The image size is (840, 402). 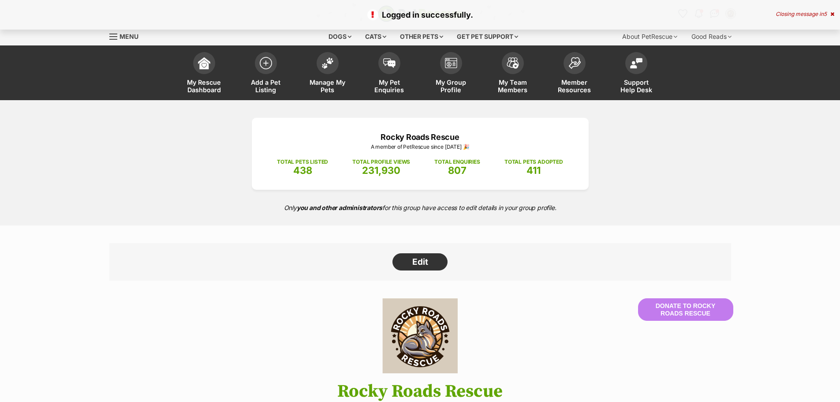 What do you see at coordinates (636, 63) in the screenshot?
I see `img: help-desk-icon-fdf02630f3aa405de69fd3d07c3f3aa587a6932b1a1747fa1d2bba05be0121f9.svg` at bounding box center [636, 63].